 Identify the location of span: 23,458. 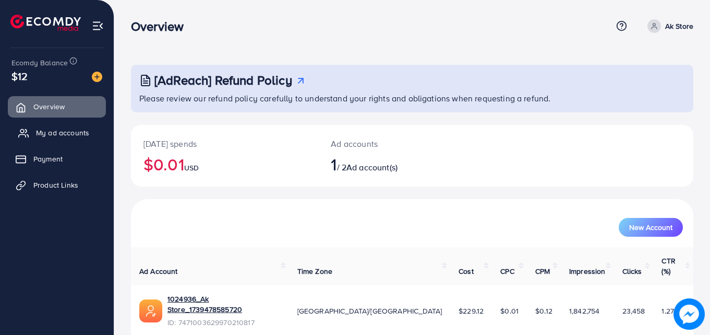
(634, 311).